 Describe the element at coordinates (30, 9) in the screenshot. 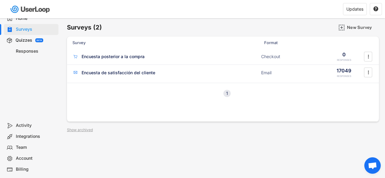

I see `img: userloop-logo-01.svg` at that location.